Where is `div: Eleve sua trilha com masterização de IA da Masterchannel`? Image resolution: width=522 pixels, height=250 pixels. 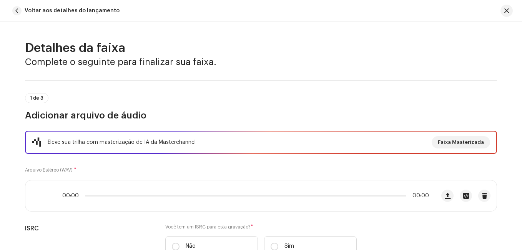 div: Eleve sua trilha com masterização de IA da Masterchannel is located at coordinates (121, 142).